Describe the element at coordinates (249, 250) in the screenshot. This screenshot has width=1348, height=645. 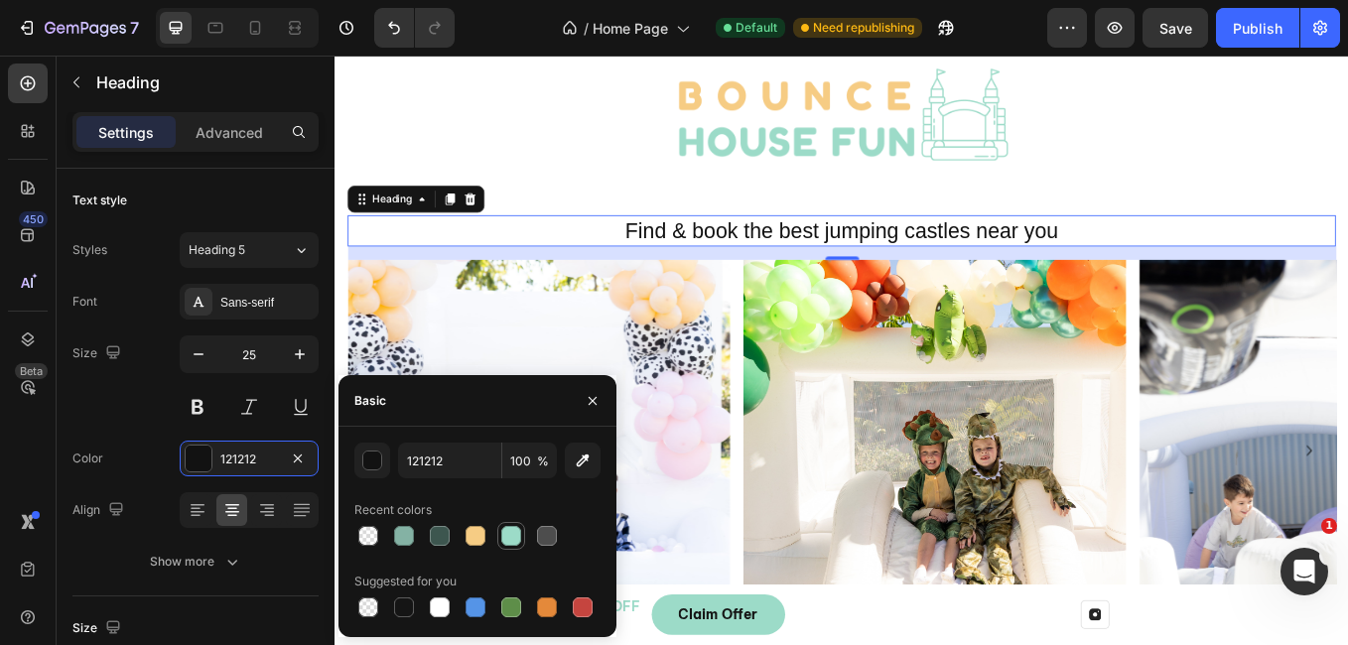
I see `button: Heading 5` at that location.